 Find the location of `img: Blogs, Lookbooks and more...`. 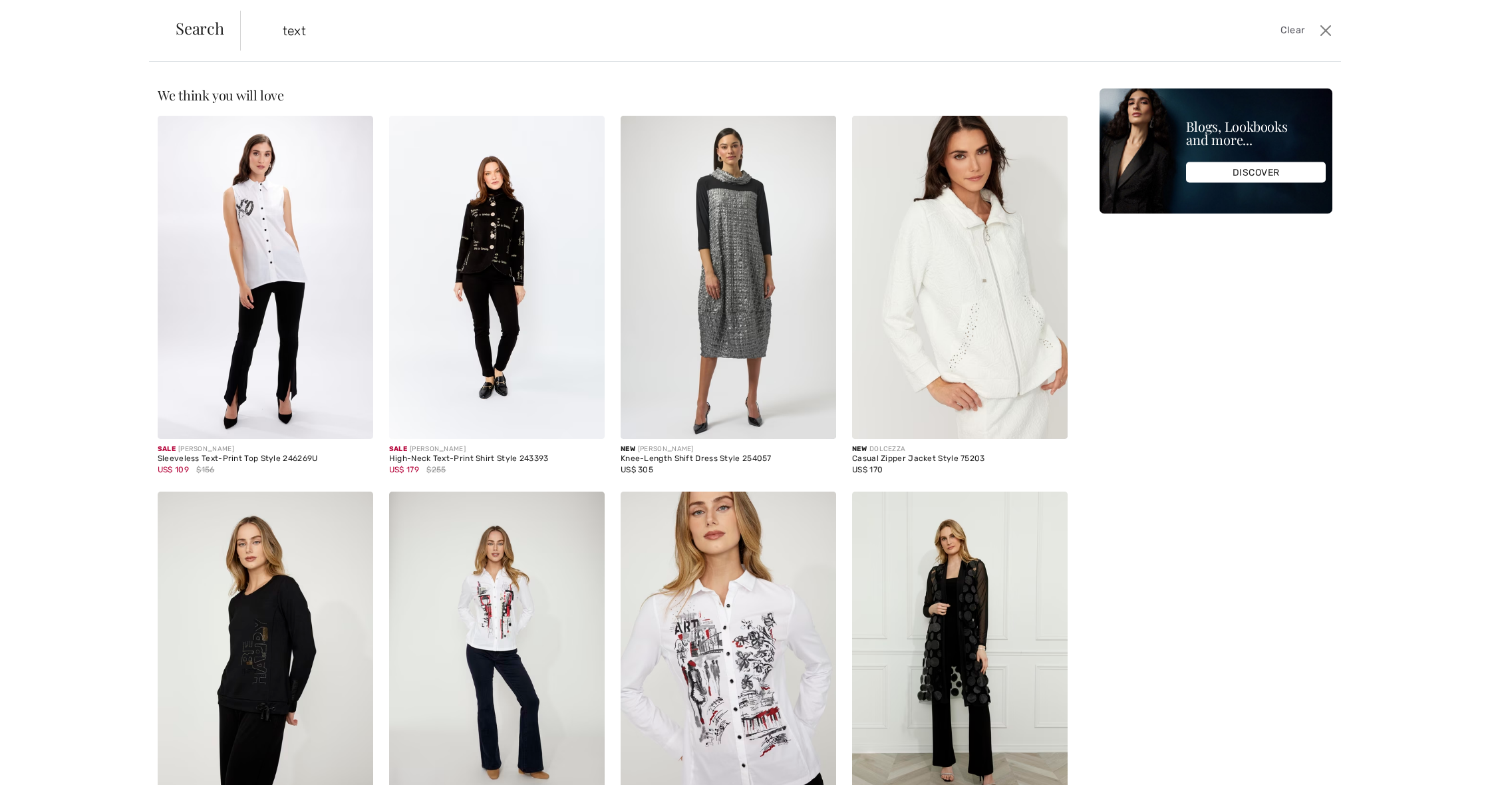

img: Blogs, Lookbooks and more... is located at coordinates (1216, 151).